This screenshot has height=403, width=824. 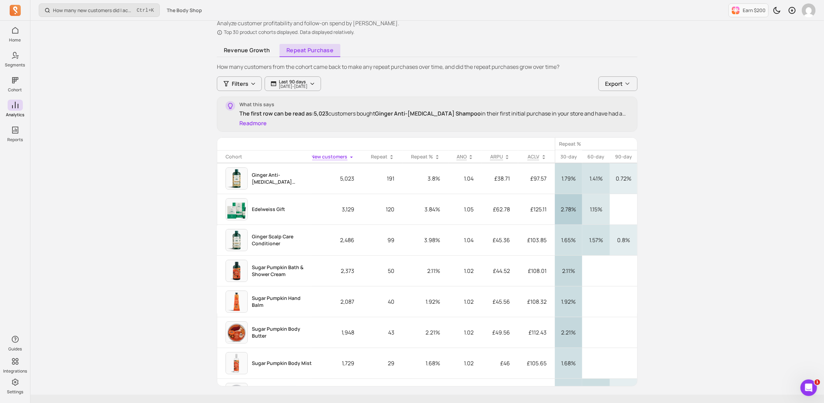 What do you see at coordinates (614, 84) in the screenshot?
I see `span: Export` at bounding box center [614, 84].